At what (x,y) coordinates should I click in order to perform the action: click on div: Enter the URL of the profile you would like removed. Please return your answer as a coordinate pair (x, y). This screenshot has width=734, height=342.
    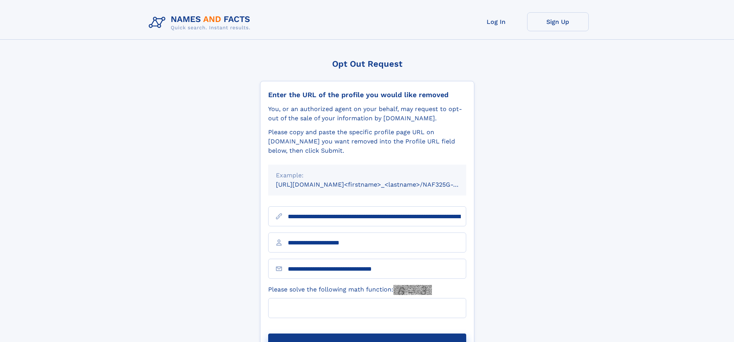
    Looking at the image, I should click on (367, 95).